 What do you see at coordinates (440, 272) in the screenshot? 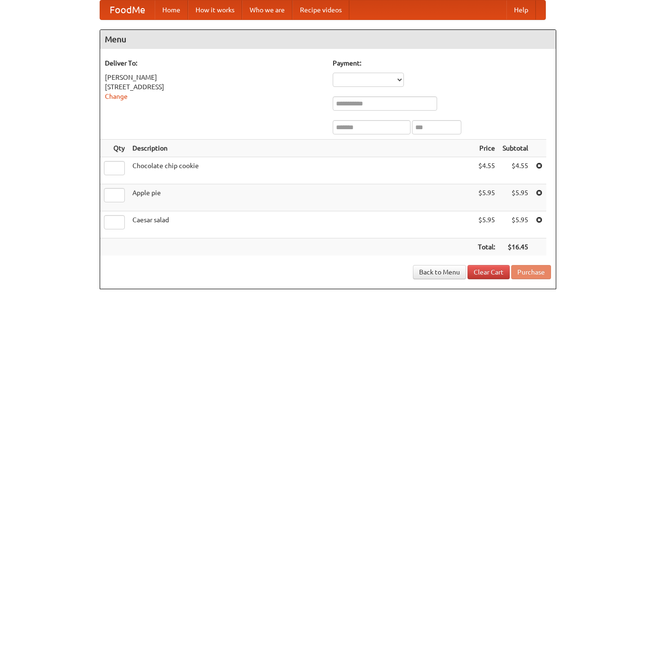
I see `a: Back to Menu` at bounding box center [440, 272].